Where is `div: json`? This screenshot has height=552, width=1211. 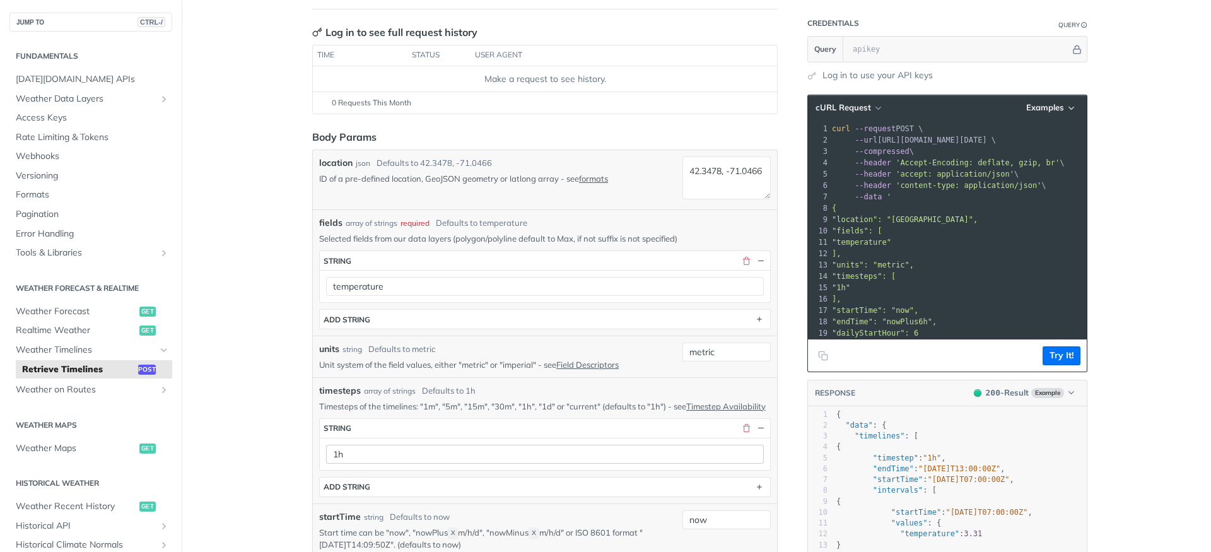 div: json is located at coordinates (363, 163).